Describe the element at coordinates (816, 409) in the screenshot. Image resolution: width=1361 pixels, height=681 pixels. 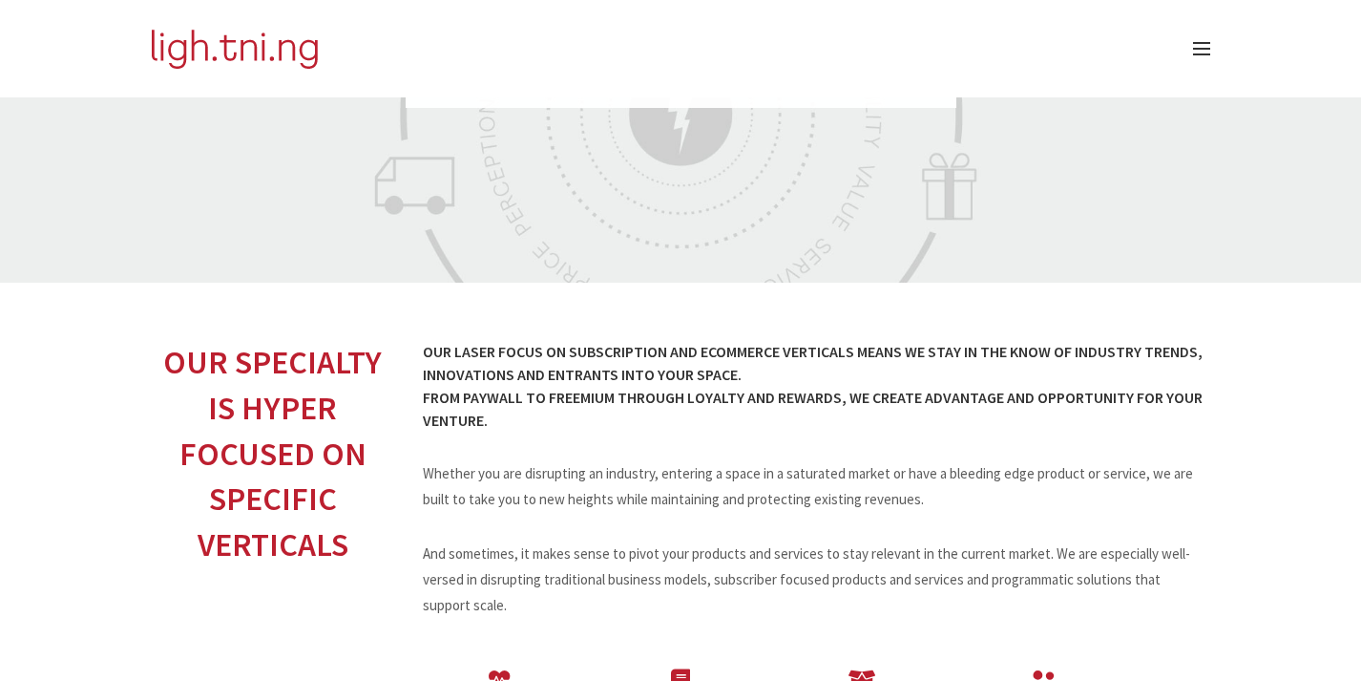
I see `p: From paywall to freemium through loyalty and rewards, we create advantage and opportunity for you...` at that location.